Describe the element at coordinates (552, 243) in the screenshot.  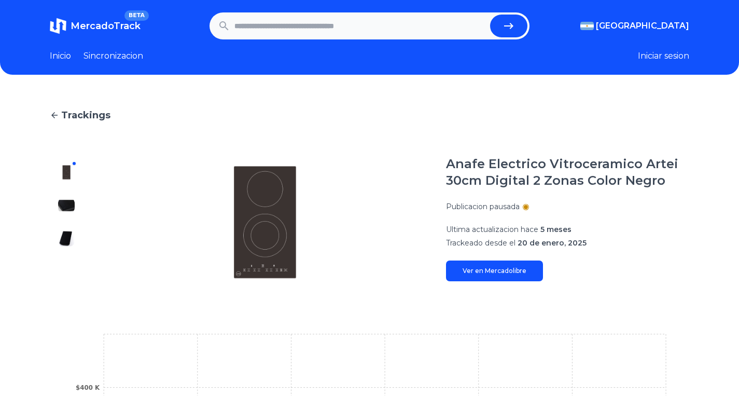
I see `span: 20 de enero, 2025` at that location.